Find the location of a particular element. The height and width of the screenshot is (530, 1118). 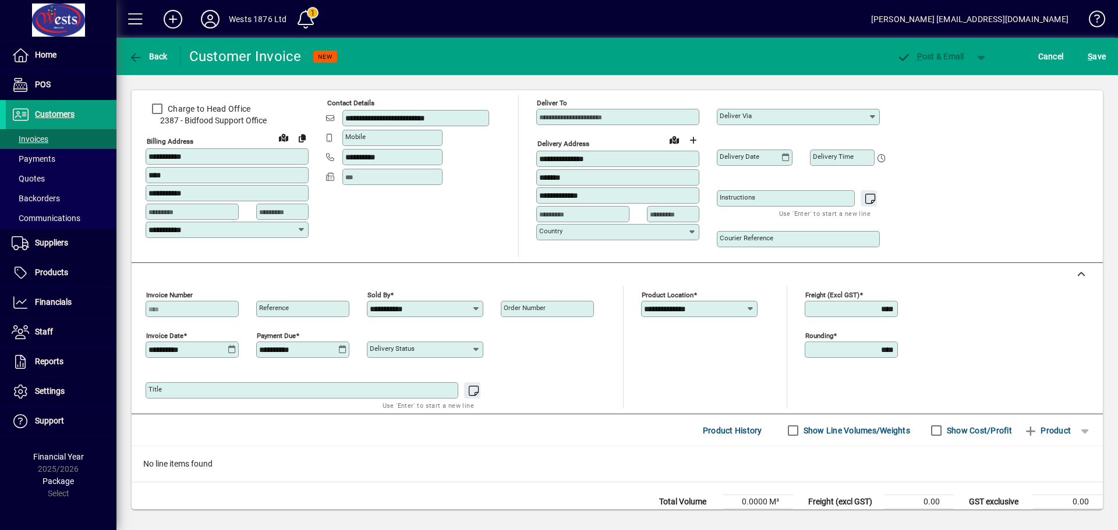

span: Home is located at coordinates (45, 55).